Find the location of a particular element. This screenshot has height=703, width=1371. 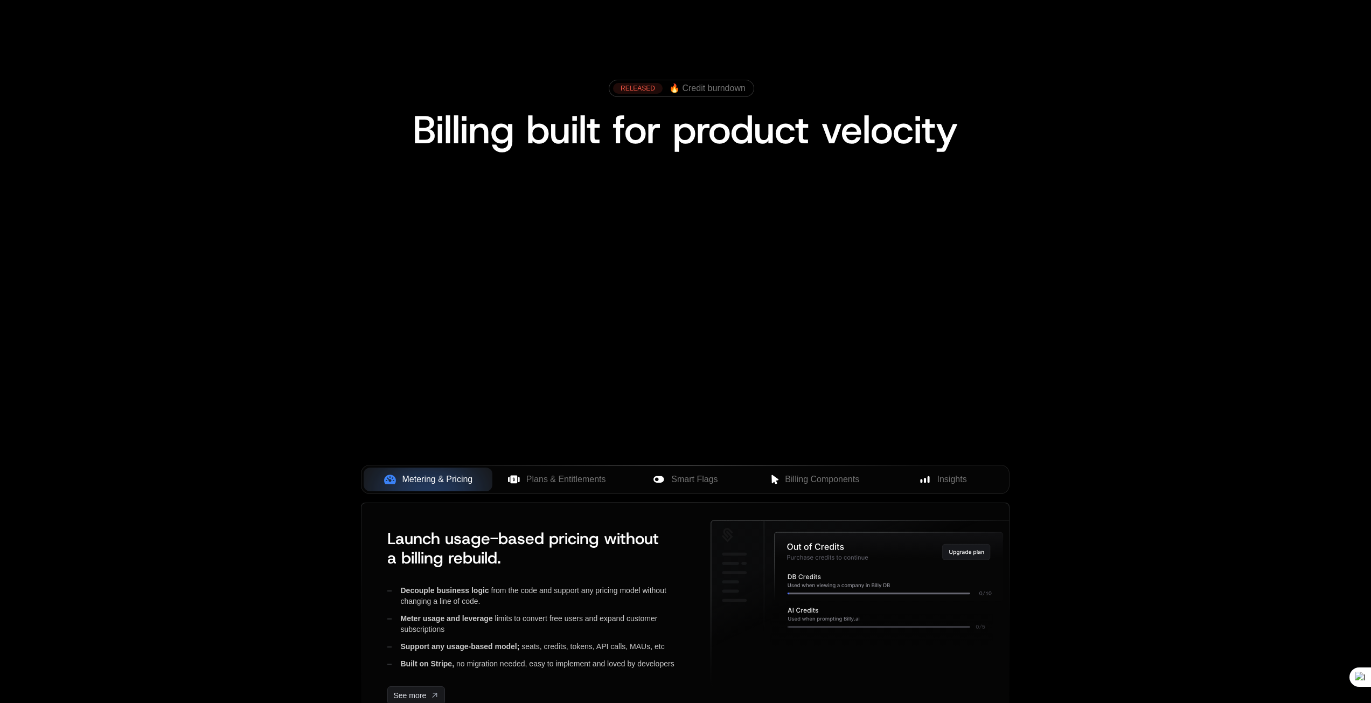

span: Insights is located at coordinates (952, 479).